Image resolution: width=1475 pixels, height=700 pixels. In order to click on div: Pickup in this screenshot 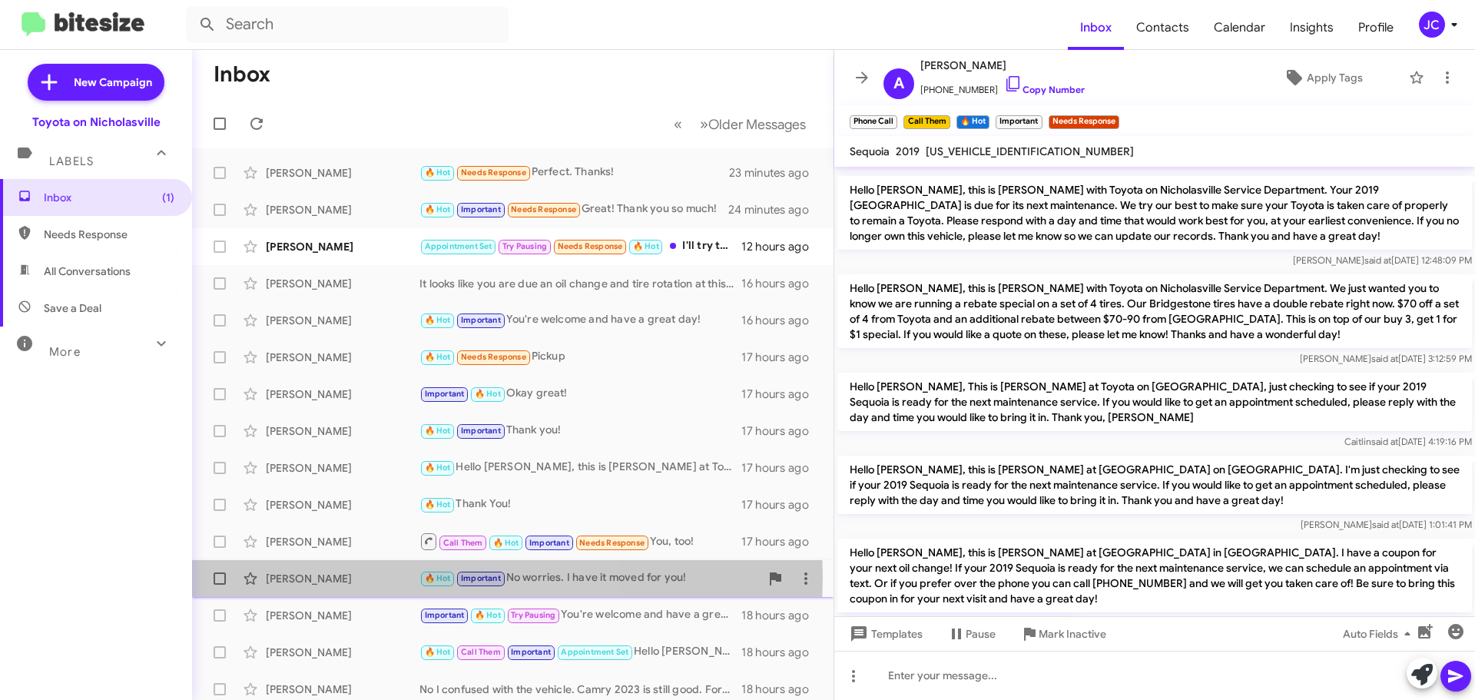, I will do `click(580, 356)`.